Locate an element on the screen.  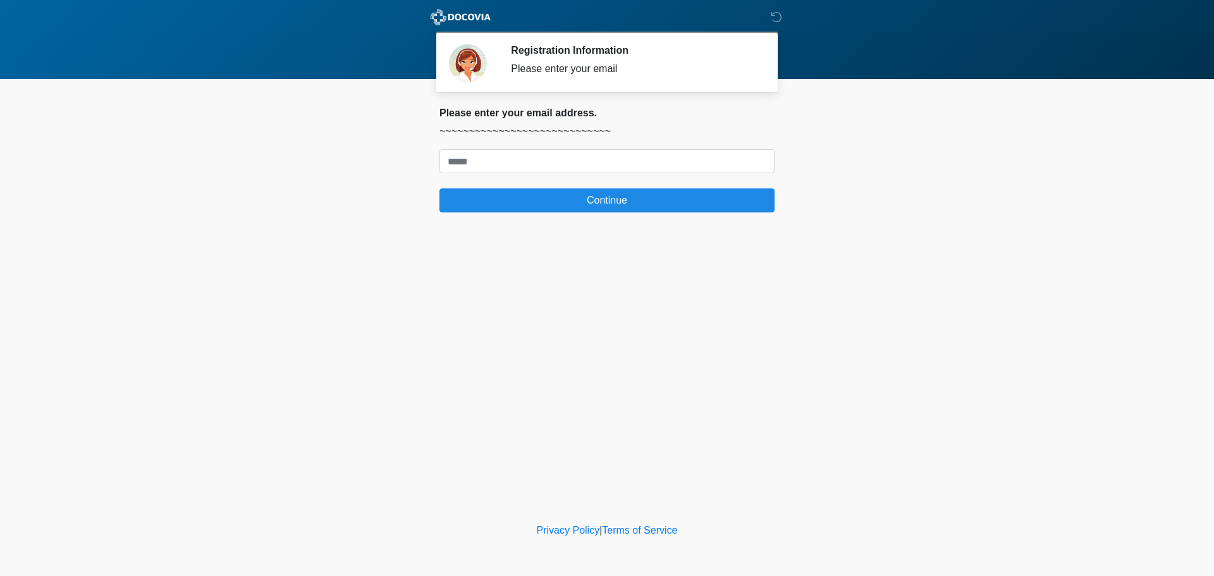
img: Agent Avatar is located at coordinates (468, 63).